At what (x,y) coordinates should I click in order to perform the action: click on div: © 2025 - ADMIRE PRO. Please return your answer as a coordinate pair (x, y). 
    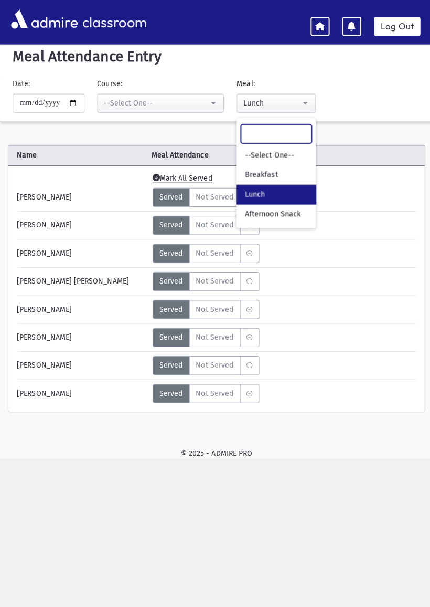
    Looking at the image, I should click on (215, 453).